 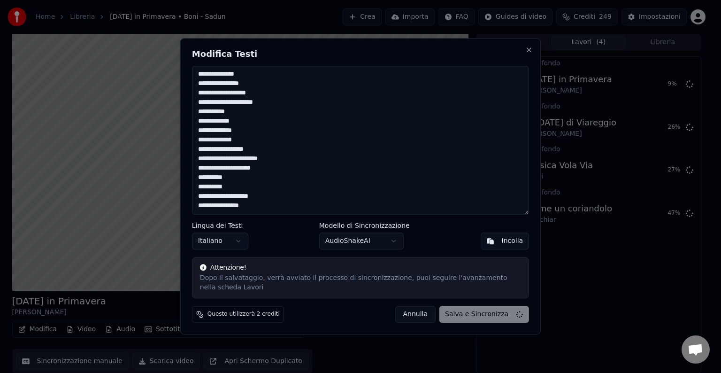 What do you see at coordinates (361, 54) in the screenshot?
I see `h2: Modifica Testi` at bounding box center [361, 54].